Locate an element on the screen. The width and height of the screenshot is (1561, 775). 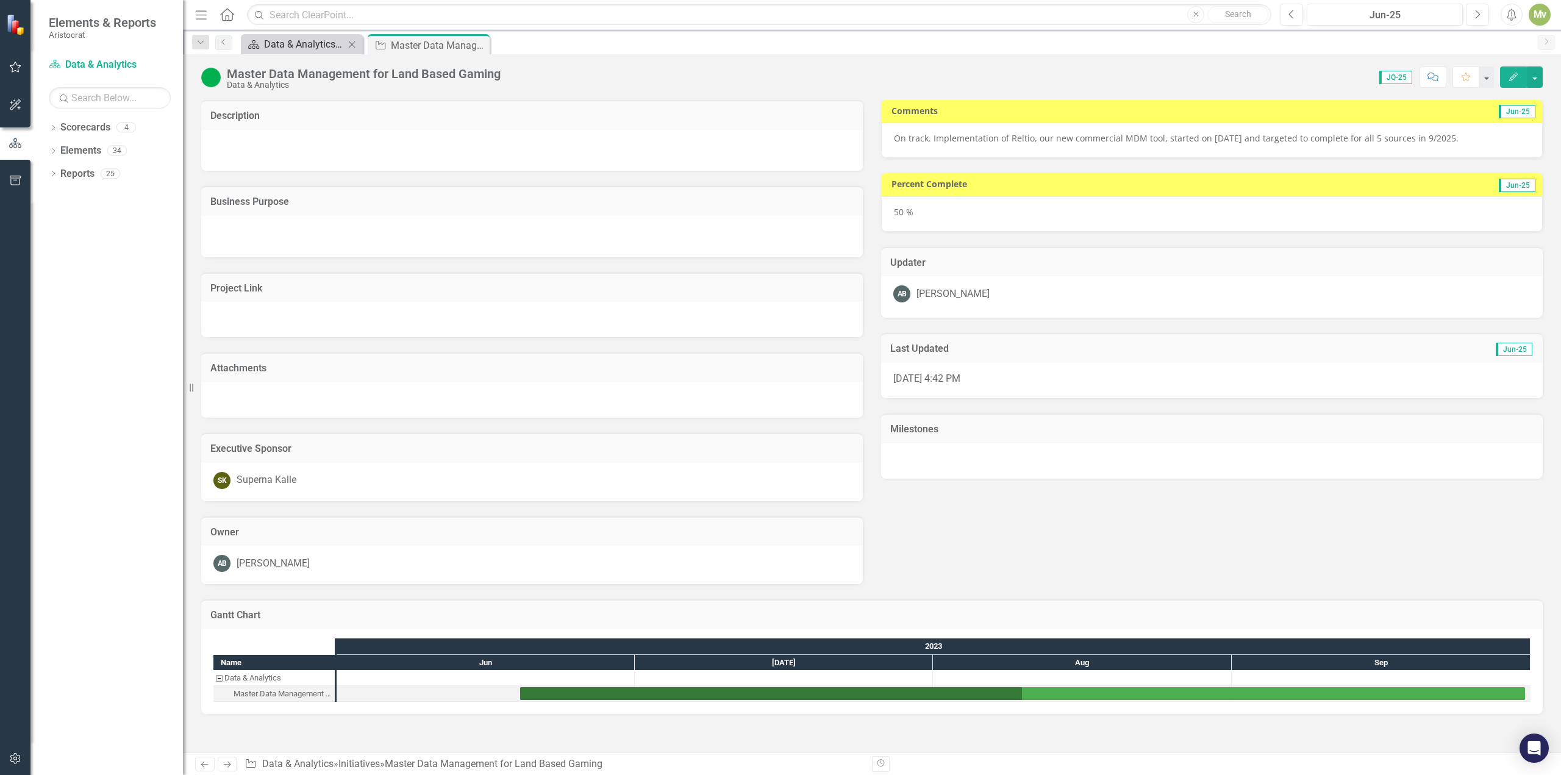
div: Sep is located at coordinates (1381, 663).